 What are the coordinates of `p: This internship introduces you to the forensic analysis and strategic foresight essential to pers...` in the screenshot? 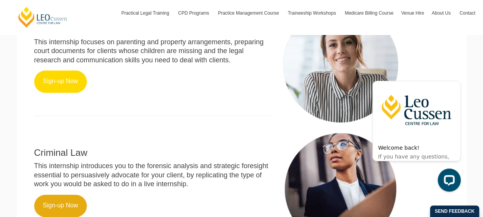 It's located at (153, 175).